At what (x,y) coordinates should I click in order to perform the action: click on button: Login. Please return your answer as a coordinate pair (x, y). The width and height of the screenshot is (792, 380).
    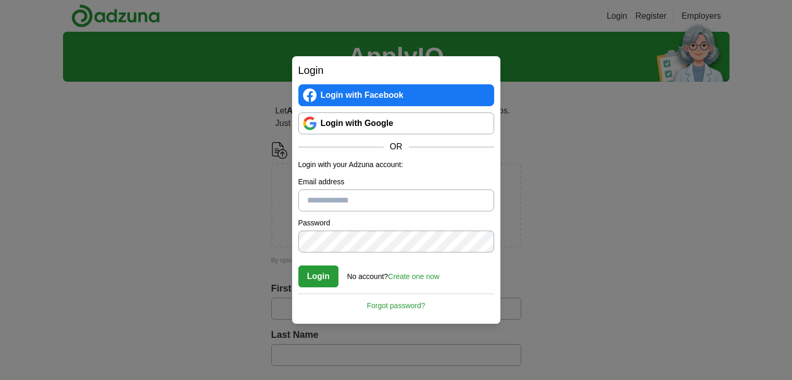
    Looking at the image, I should click on (319, 277).